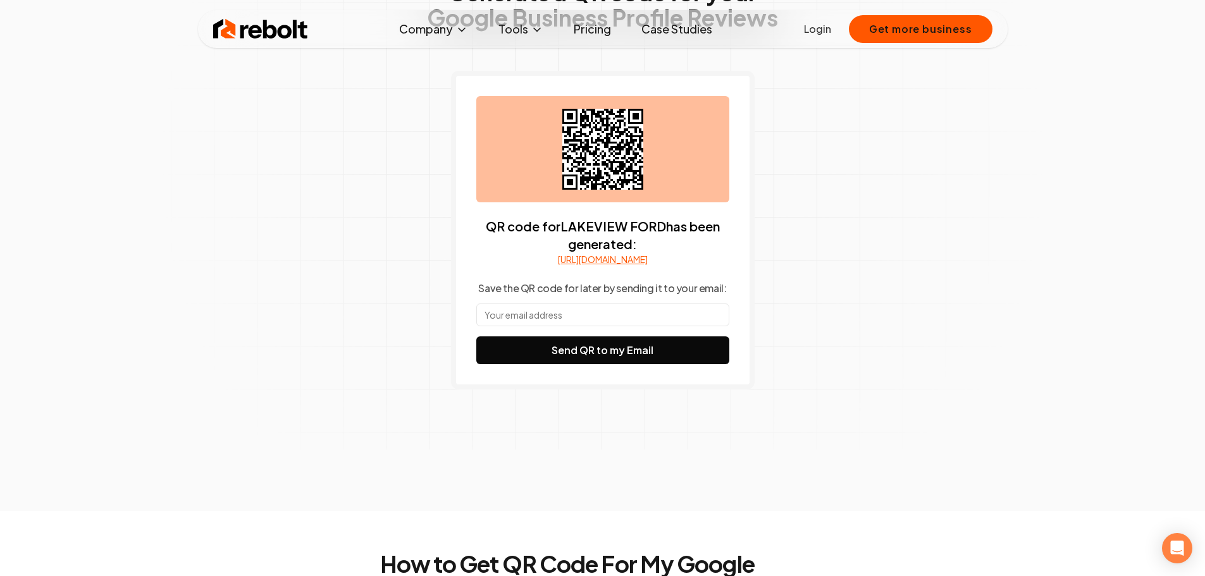 This screenshot has height=576, width=1205. What do you see at coordinates (677, 29) in the screenshot?
I see `a: Case Studies` at bounding box center [677, 29].